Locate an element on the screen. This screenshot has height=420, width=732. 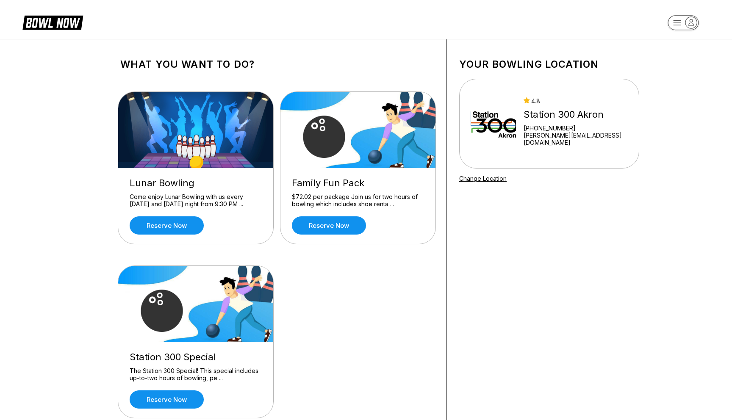
div: Lunar Bowling is located at coordinates (196, 183).